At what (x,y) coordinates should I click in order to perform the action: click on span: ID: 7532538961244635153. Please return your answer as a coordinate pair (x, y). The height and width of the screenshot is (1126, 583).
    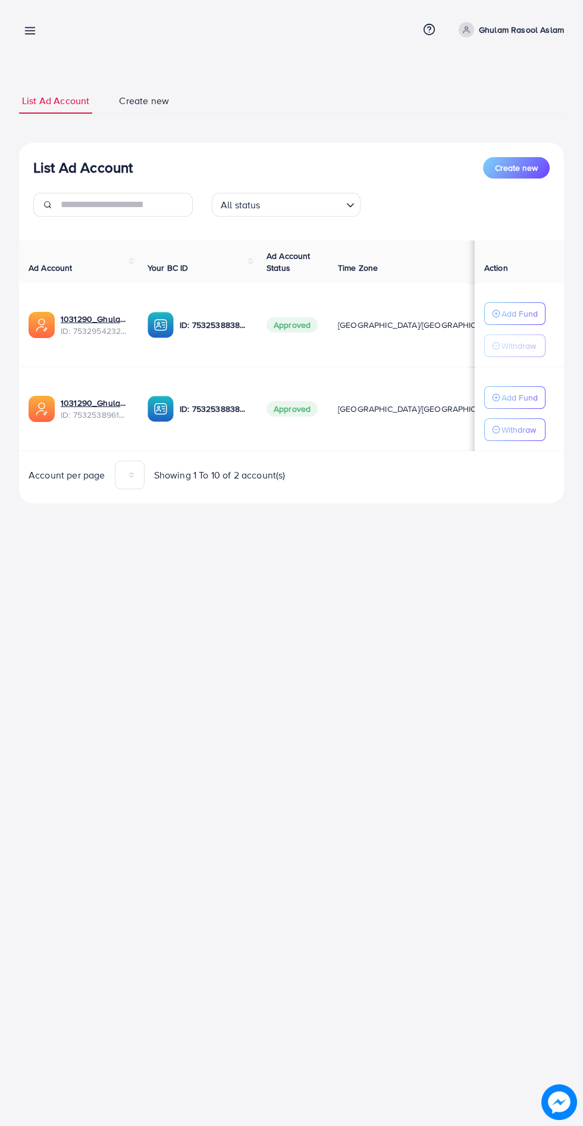
    Looking at the image, I should click on (95, 415).